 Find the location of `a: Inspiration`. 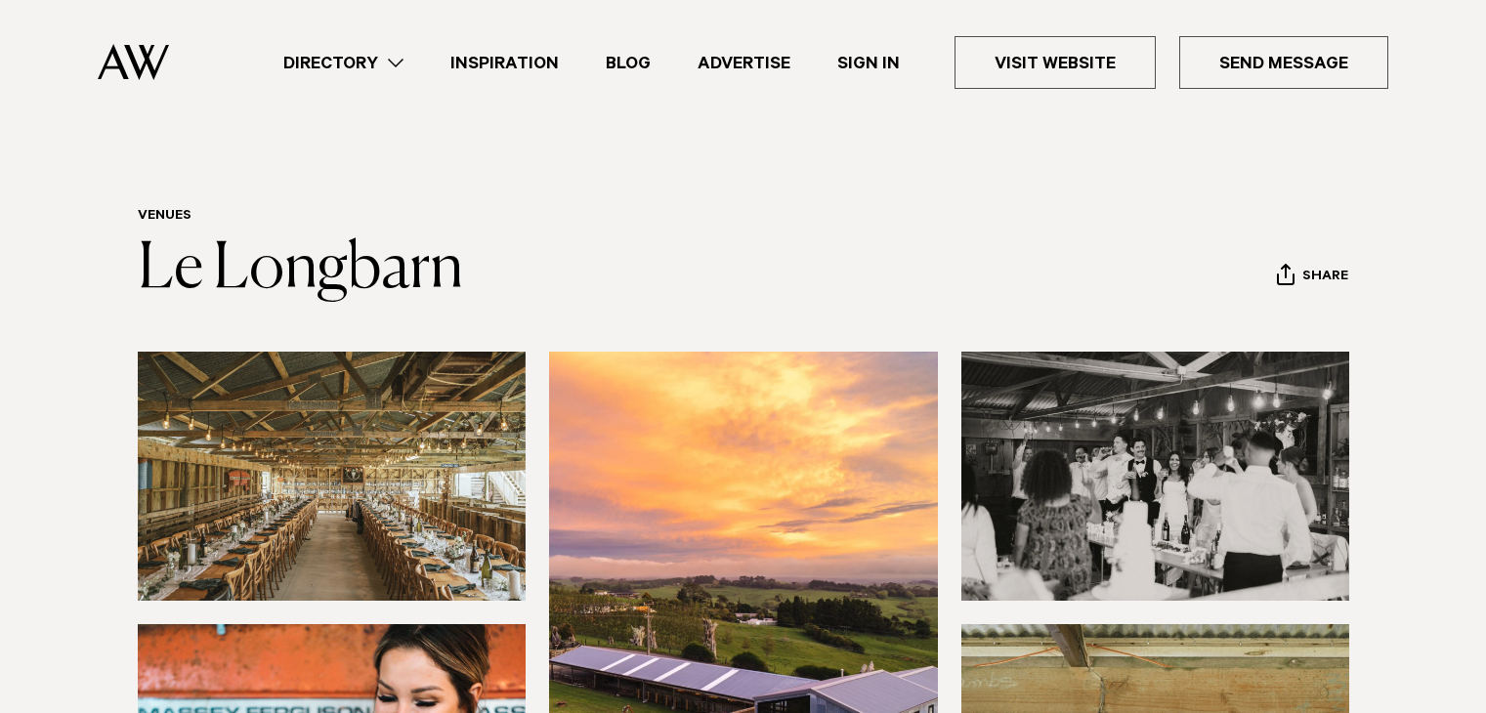

a: Inspiration is located at coordinates (504, 63).